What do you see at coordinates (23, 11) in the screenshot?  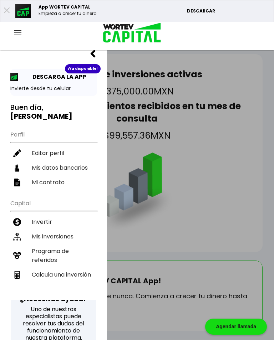 I see `img: appicon` at bounding box center [23, 11].